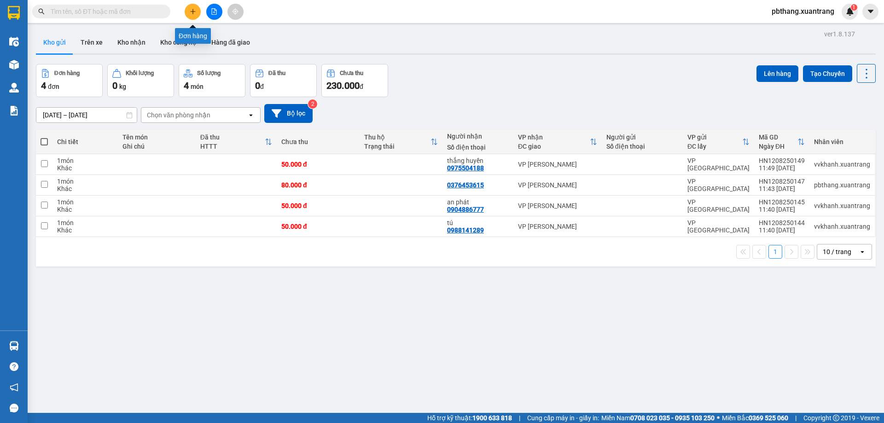 This screenshot has height=423, width=884. Describe the element at coordinates (466, 210) in the screenshot. I see `div: 0904886777` at that location.